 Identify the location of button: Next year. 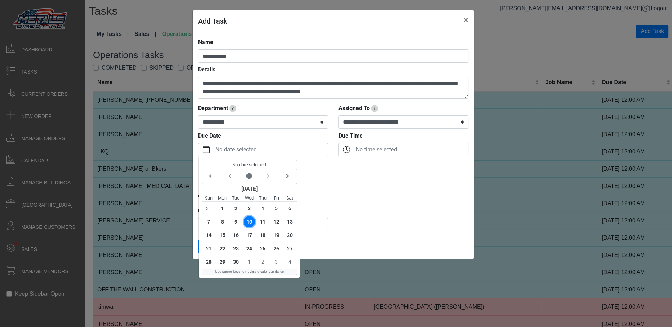
(287, 177).